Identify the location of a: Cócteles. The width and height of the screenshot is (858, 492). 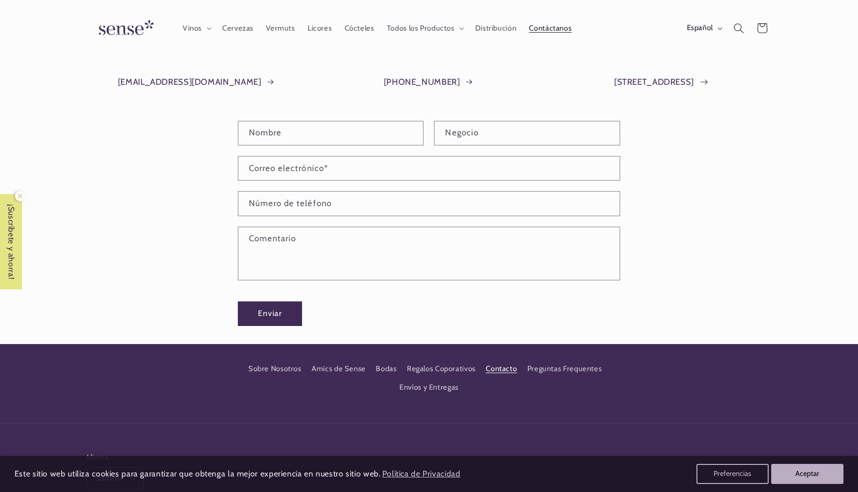
(359, 28).